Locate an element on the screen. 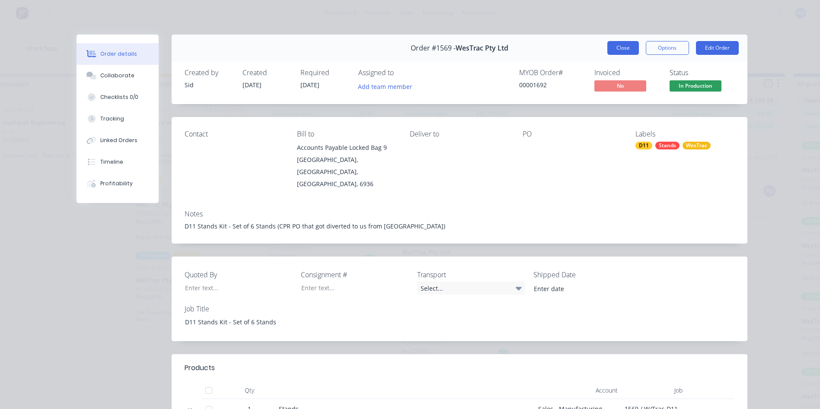  div: WesTrac is located at coordinates (696, 146).